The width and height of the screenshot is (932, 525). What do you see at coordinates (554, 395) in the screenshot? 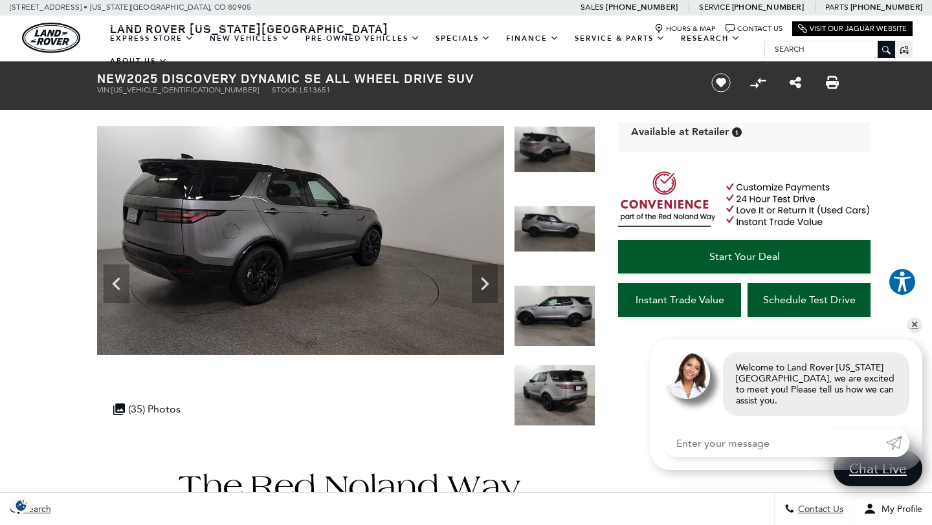
I see `img: New 2025 Eiger Grey LAND ROVER Dynamic SE image 11` at bounding box center [554, 395].